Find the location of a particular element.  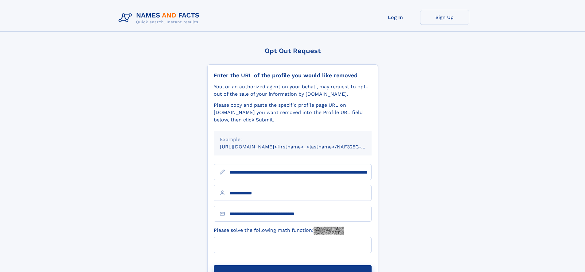

img: Logo Names and Facts is located at coordinates (160, 18).